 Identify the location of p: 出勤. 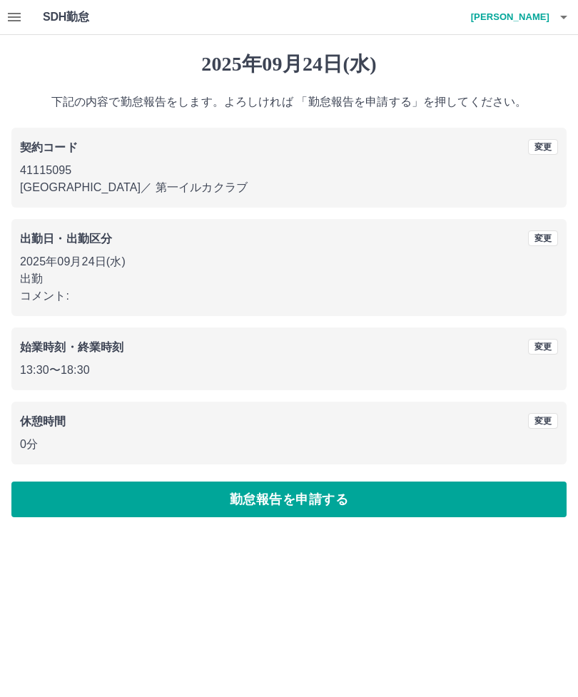
(289, 279).